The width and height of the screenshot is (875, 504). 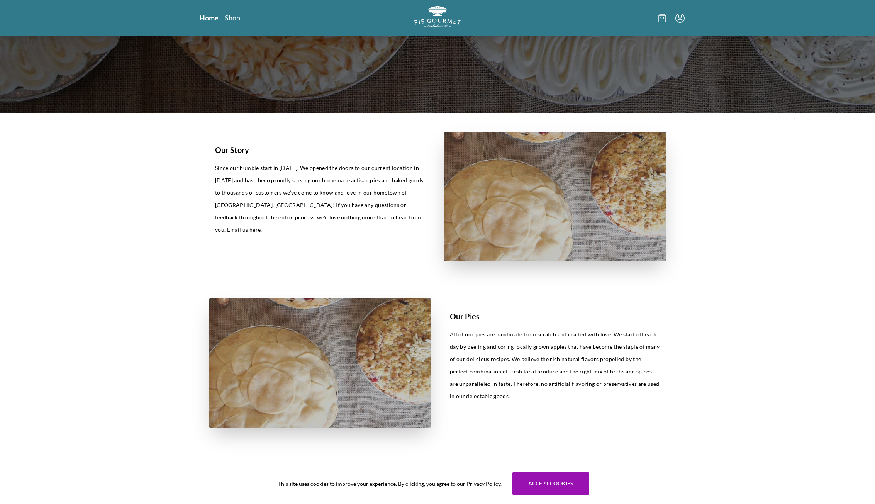 I want to click on h1: Our Story, so click(x=320, y=150).